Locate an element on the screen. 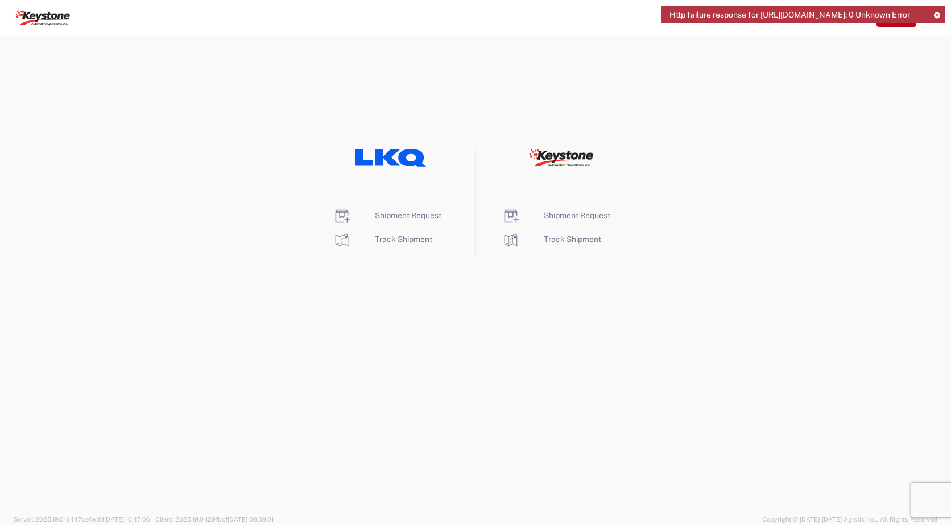 The width and height of the screenshot is (951, 525). span: Client: 2025.19.0-129fbcf is located at coordinates (214, 520).